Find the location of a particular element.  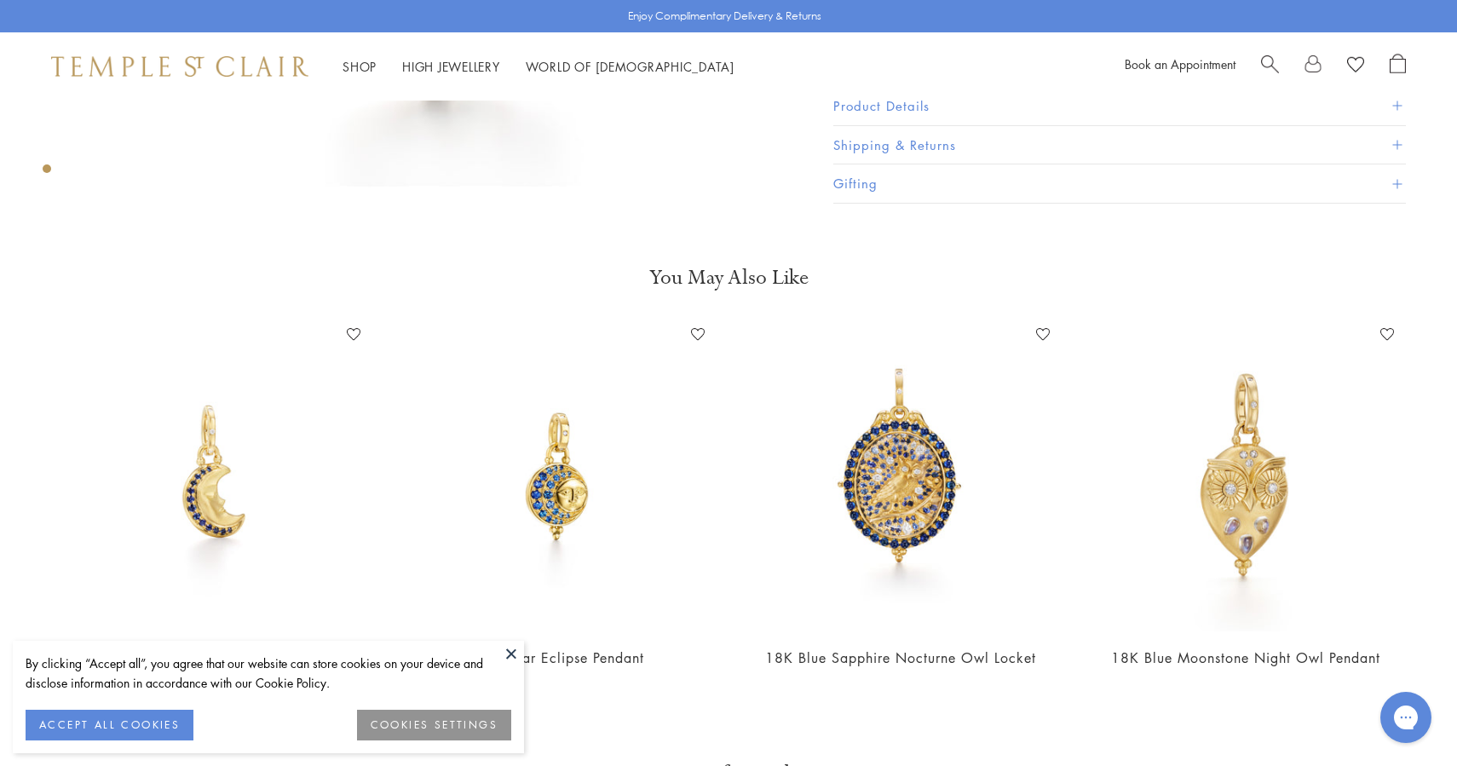

a: P34115-OWLBM is located at coordinates (1246, 476).